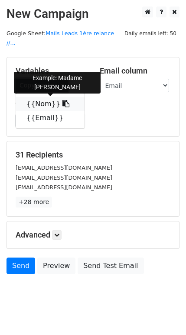  What do you see at coordinates (165, 314) in the screenshot?
I see `div: Widget de chat` at bounding box center [165, 314].